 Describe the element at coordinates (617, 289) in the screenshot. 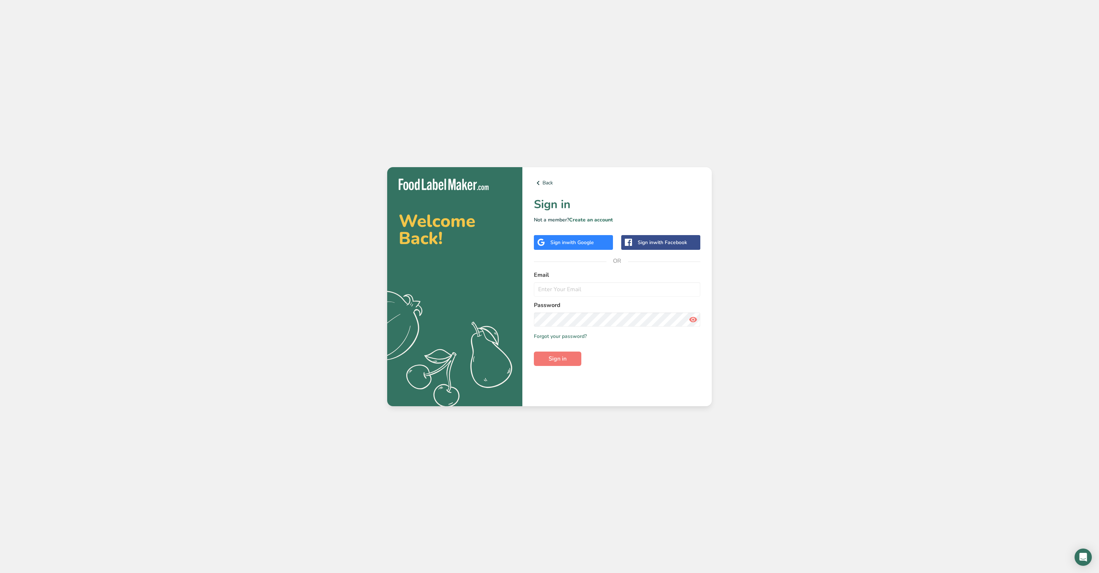

I see `input: Enter Your Email` at that location.